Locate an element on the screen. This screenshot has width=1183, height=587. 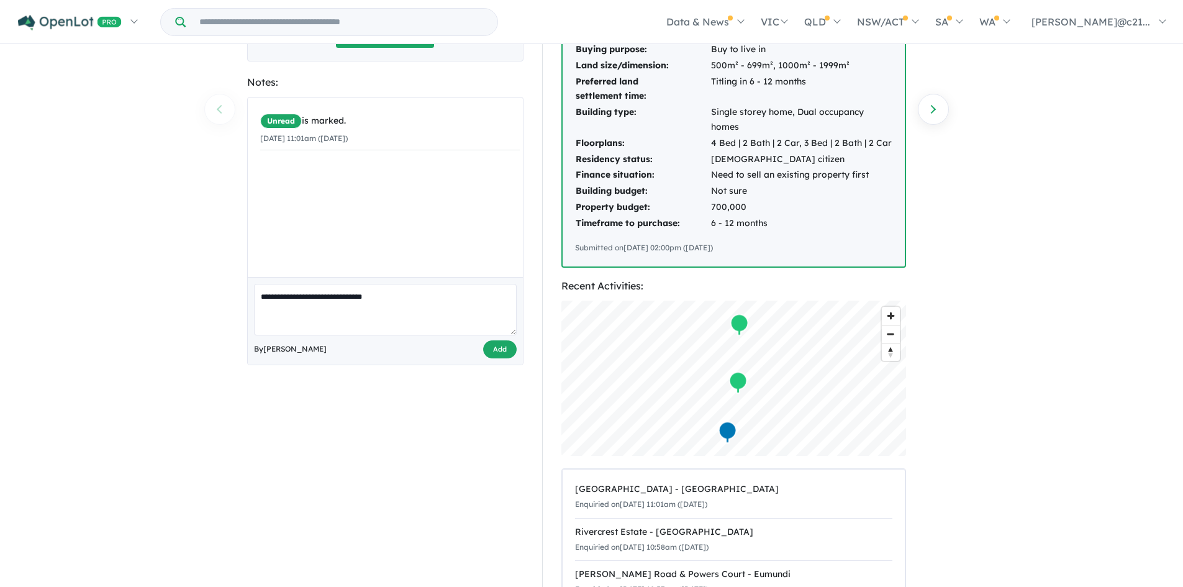
span: Unread is located at coordinates (281, 121).